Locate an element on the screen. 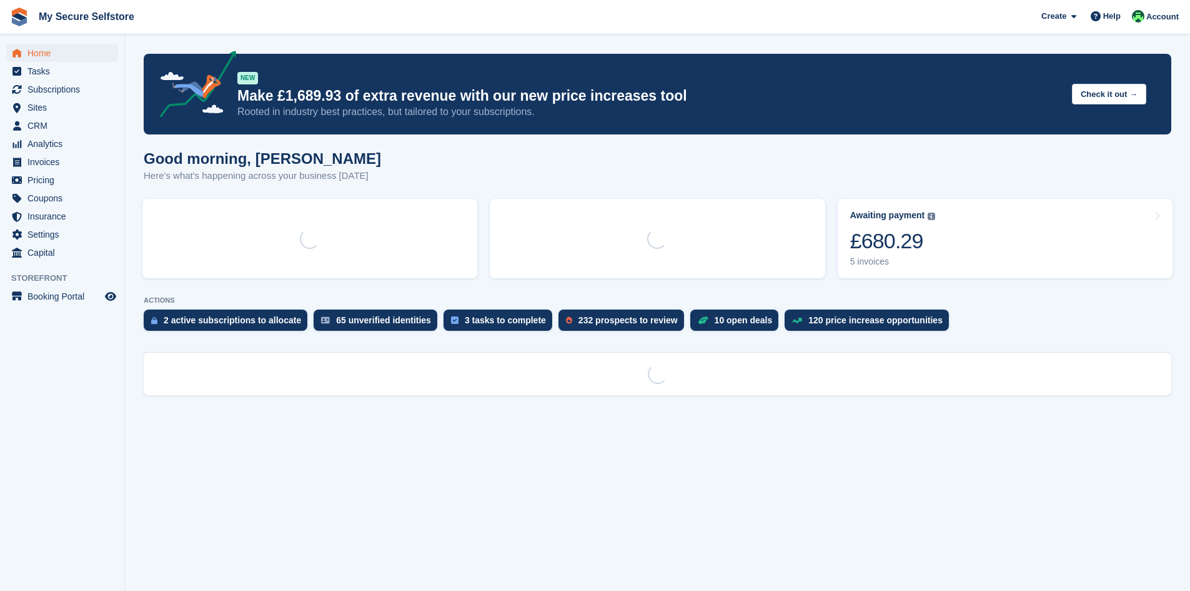 The height and width of the screenshot is (591, 1190). span: Create is located at coordinates (1054, 16).